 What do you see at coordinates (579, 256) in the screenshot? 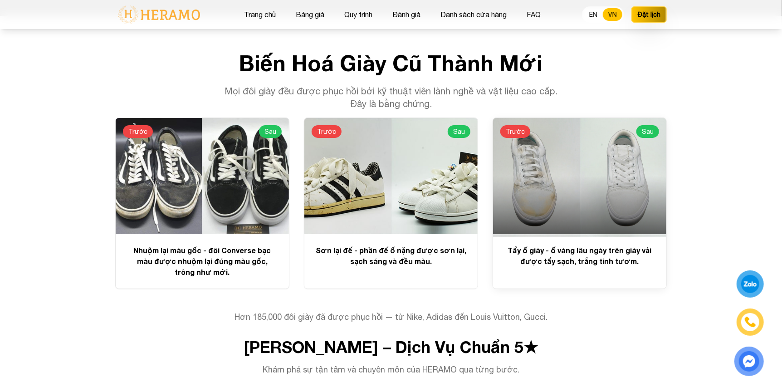
I see `p: Tẩy ố giày - ố vàng lâu ngày trên giày vải được tẩy sạch, trắng tinh tươm.` at bounding box center [579, 256].